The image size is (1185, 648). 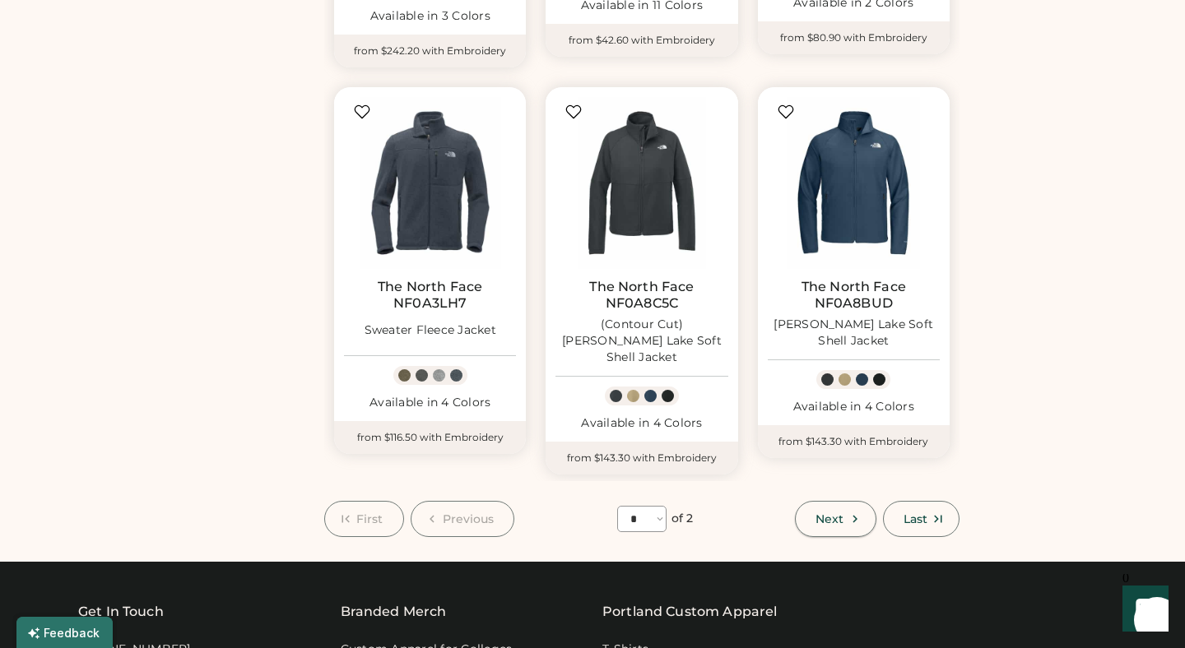 What do you see at coordinates (689, 612) in the screenshot?
I see `a: Portland Custom Apparel` at bounding box center [689, 612].